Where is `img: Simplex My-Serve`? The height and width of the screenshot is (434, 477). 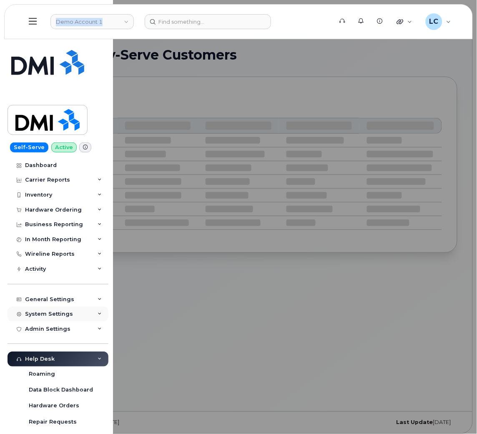
img: Simplex My-Serve is located at coordinates (47, 62).